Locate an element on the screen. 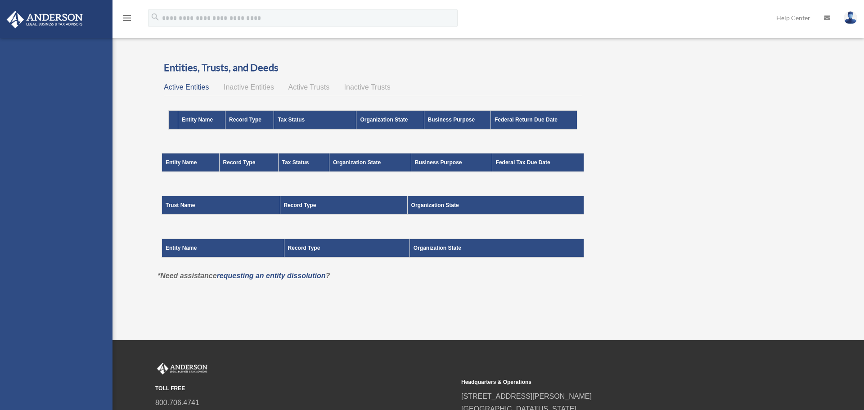  span: Inactive Entities is located at coordinates (249, 87).